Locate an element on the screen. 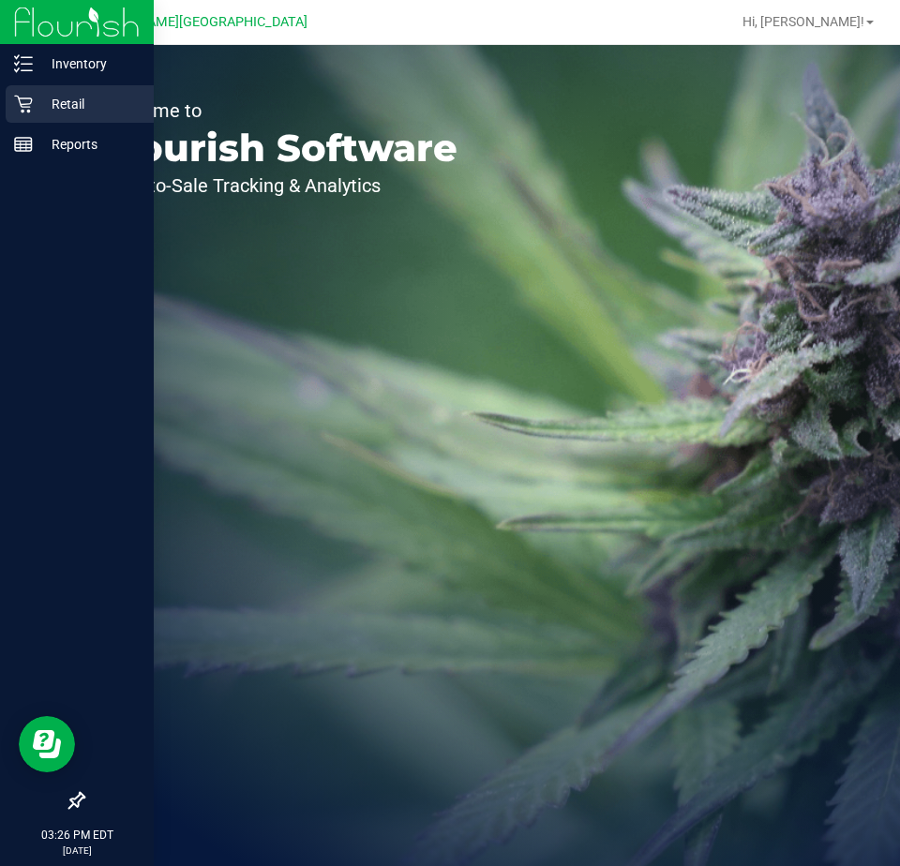 This screenshot has height=866, width=900. p: Reports is located at coordinates (89, 144).